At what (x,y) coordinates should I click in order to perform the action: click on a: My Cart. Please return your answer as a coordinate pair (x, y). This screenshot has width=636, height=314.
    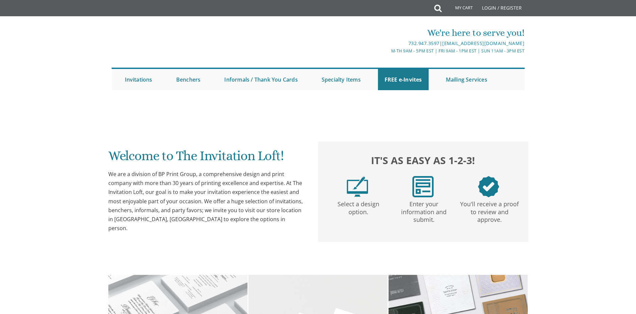
    Looking at the image, I should click on (459, 9).